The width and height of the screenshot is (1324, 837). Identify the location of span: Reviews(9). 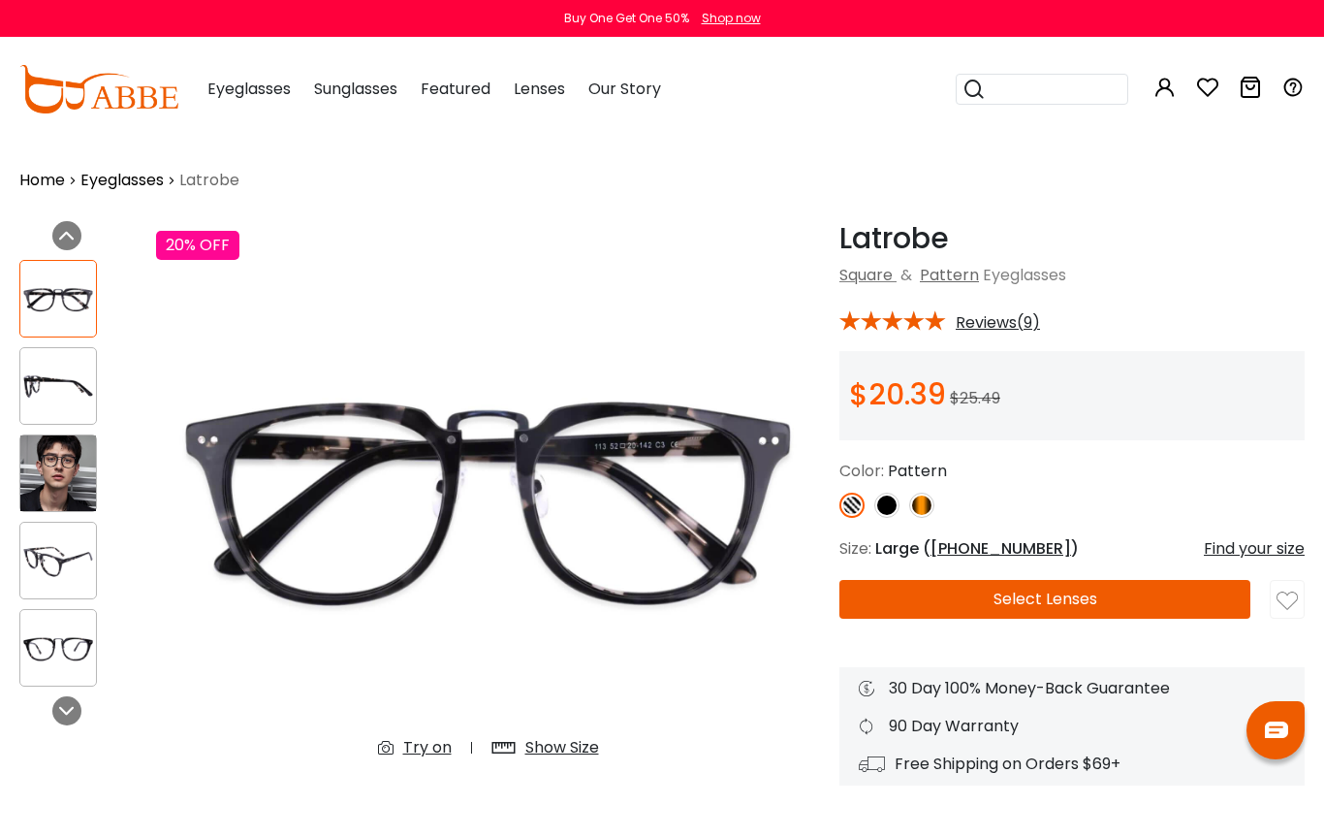
(998, 323).